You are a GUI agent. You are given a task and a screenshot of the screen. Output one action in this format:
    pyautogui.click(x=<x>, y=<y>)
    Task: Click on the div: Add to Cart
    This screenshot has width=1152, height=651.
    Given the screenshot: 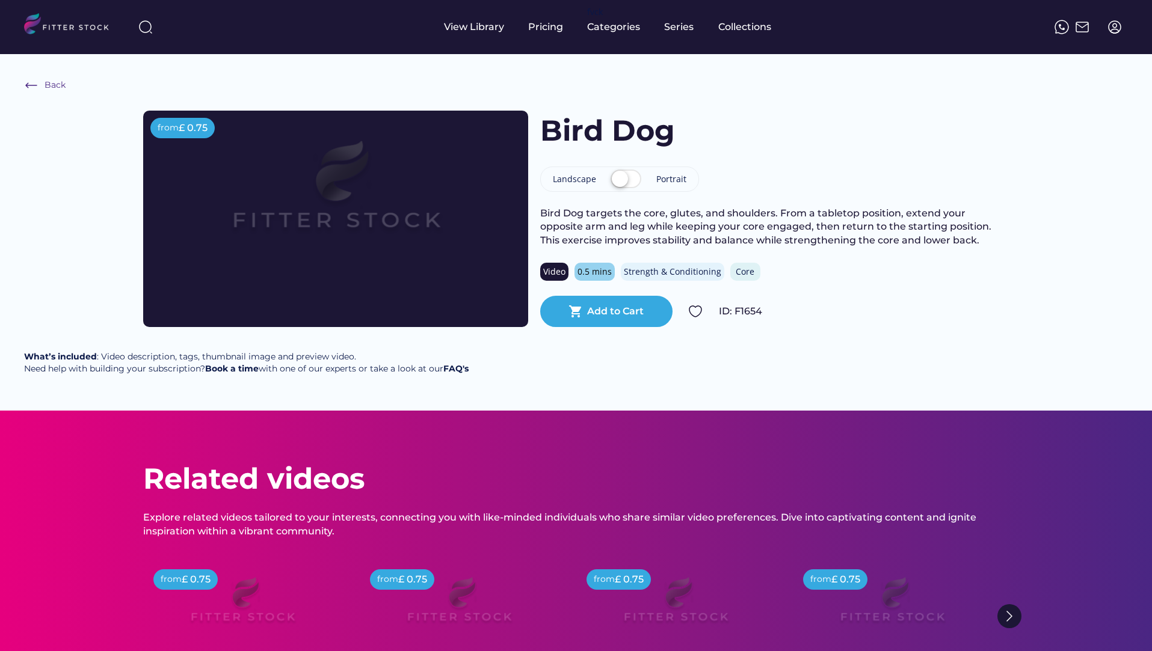 What is the action you would take?
    pyautogui.click(x=615, y=312)
    